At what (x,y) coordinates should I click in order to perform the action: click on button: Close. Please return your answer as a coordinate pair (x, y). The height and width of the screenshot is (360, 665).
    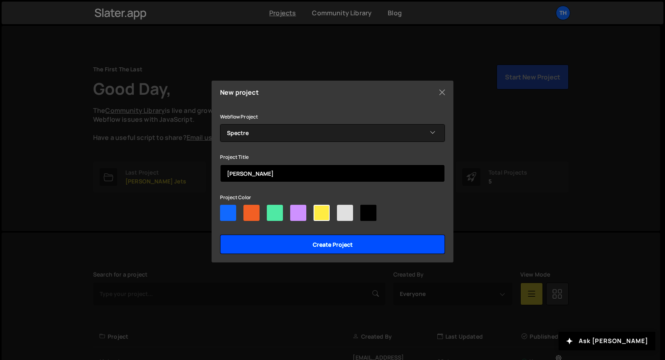
    Looking at the image, I should click on (442, 92).